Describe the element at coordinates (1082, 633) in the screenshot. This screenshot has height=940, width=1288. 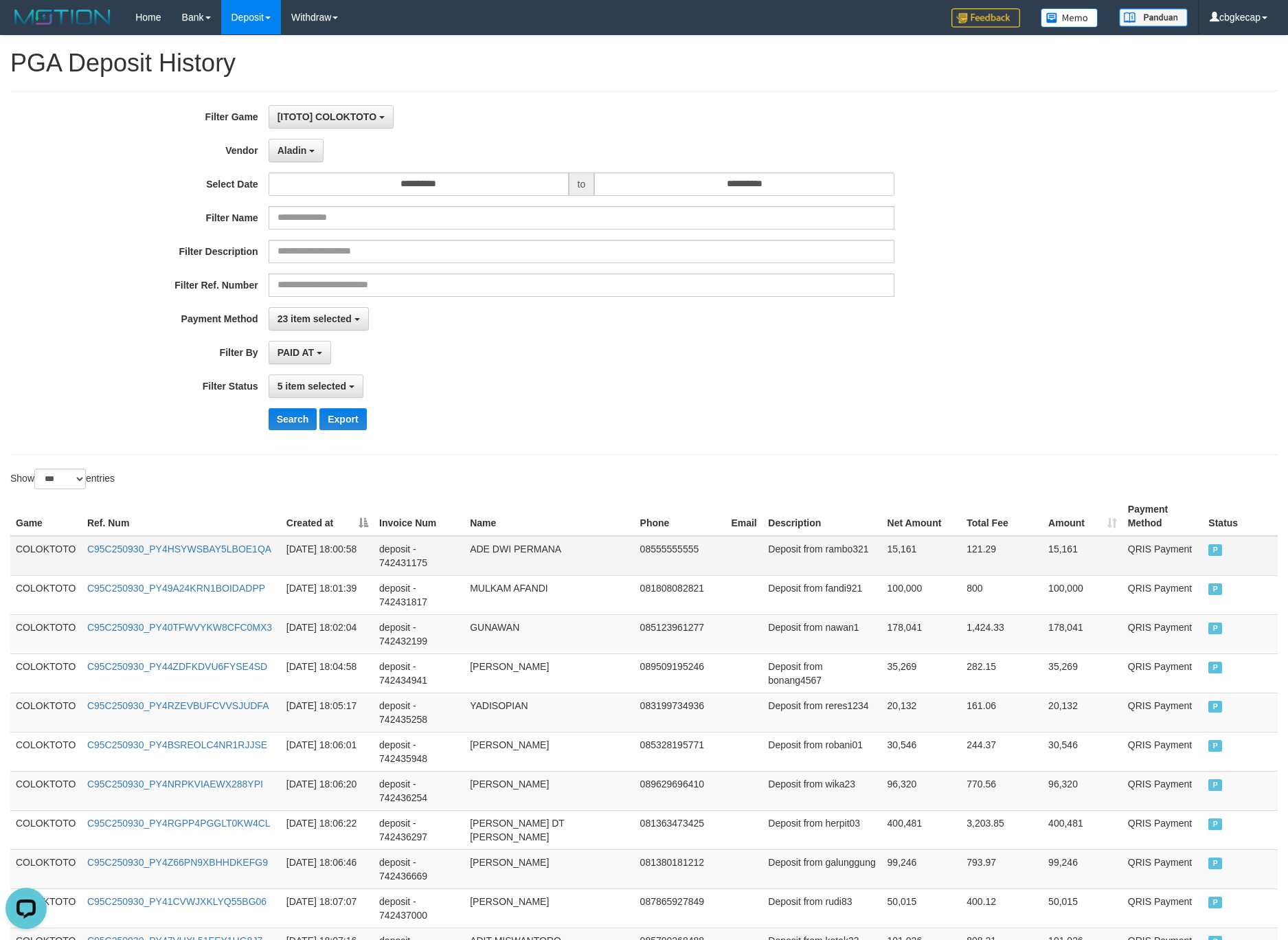
I see `td: 178,041` at that location.